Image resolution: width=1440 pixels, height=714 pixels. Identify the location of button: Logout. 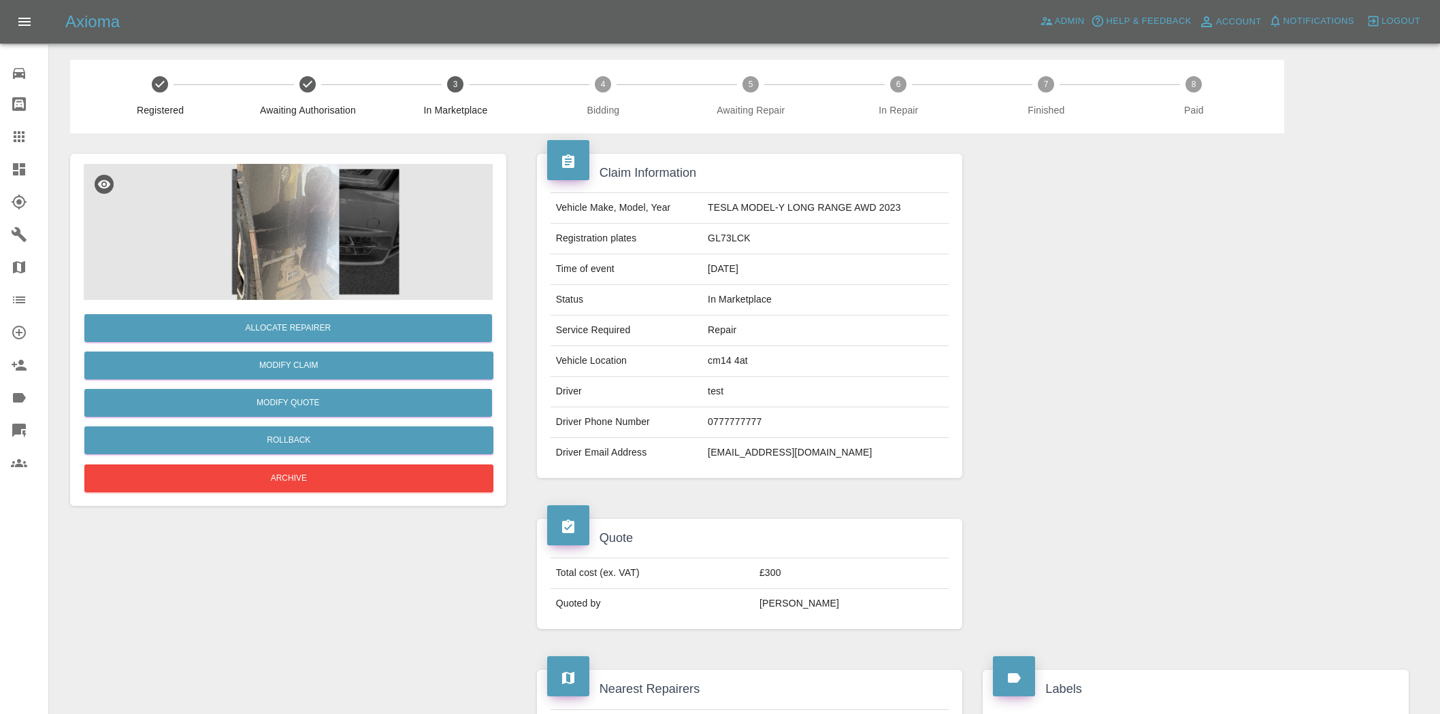
(1393, 21).